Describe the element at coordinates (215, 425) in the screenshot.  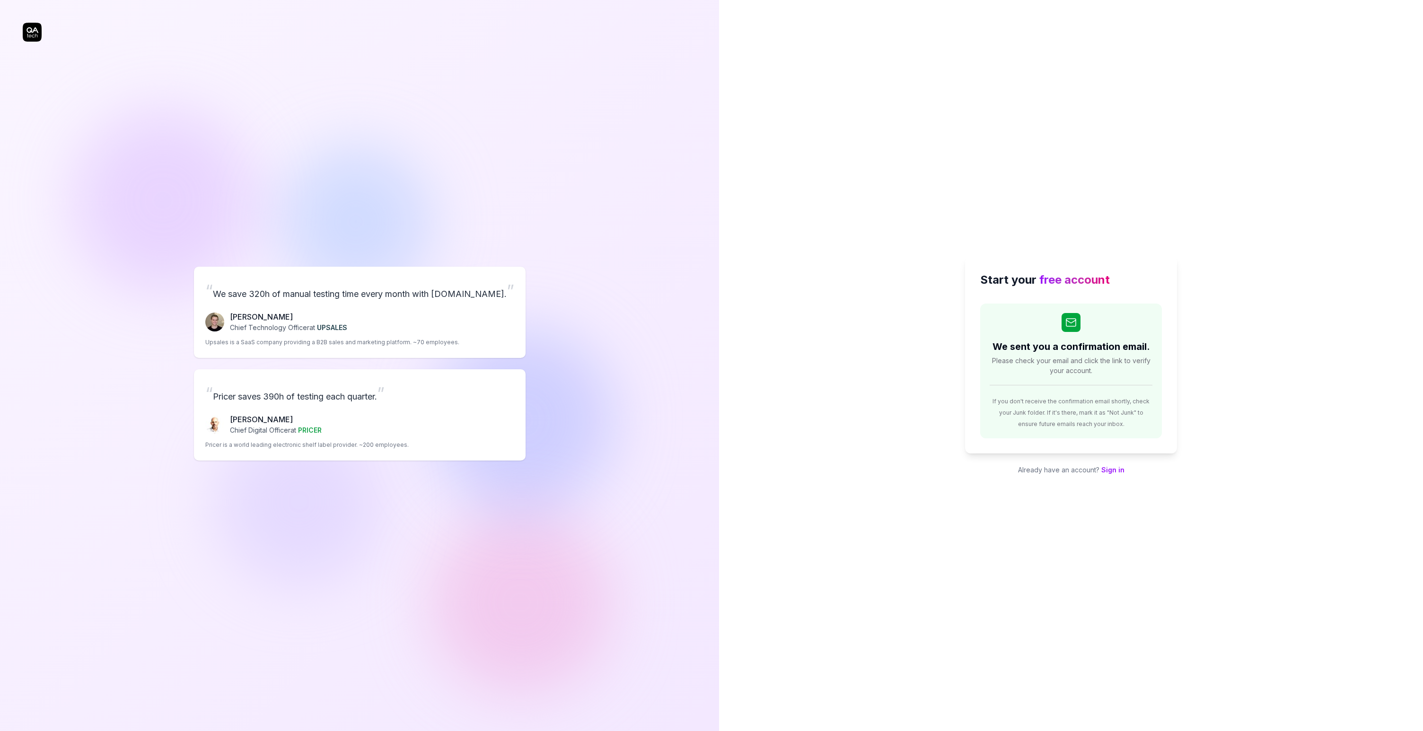
I see `img: Chris Chalkitis` at that location.